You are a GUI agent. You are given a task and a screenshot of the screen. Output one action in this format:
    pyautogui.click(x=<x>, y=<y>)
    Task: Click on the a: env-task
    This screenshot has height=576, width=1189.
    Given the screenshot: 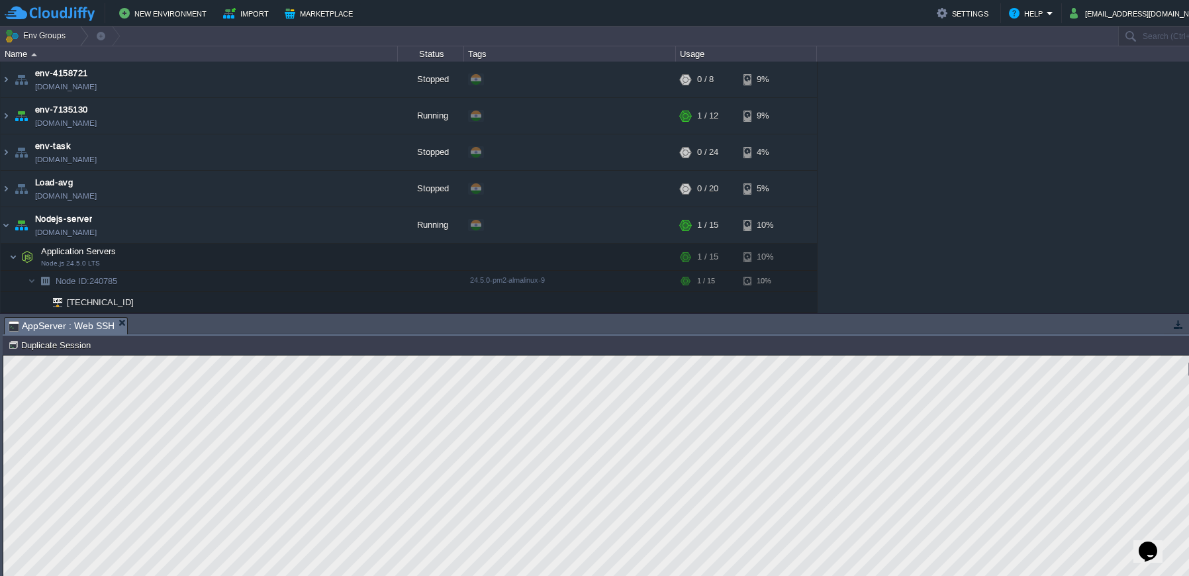 What is the action you would take?
    pyautogui.click(x=53, y=146)
    